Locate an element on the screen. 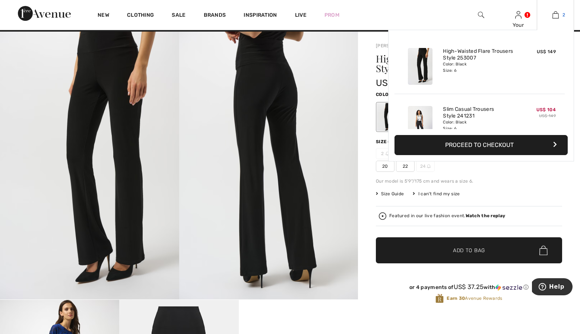  a: Clothing is located at coordinates (140, 16).